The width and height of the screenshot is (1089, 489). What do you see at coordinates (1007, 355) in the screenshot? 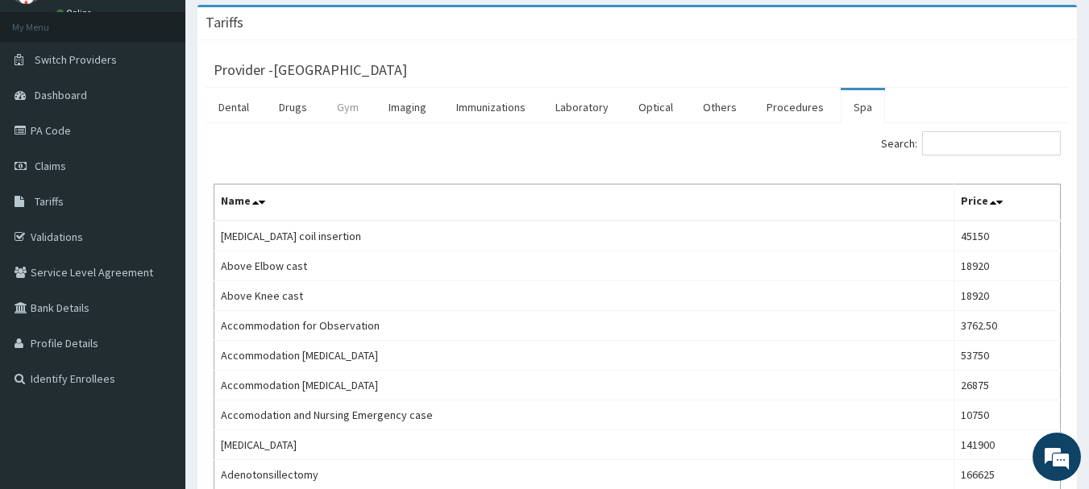
I see `td: 53750` at bounding box center [1007, 355].